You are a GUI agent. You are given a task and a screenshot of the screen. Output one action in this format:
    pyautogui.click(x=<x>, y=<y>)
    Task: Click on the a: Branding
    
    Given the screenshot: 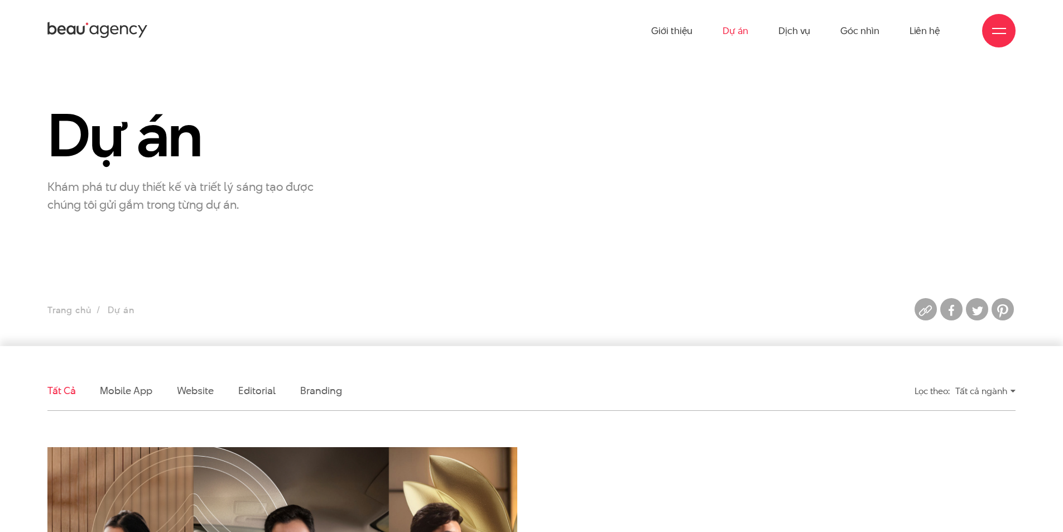 What is the action you would take?
    pyautogui.click(x=321, y=390)
    